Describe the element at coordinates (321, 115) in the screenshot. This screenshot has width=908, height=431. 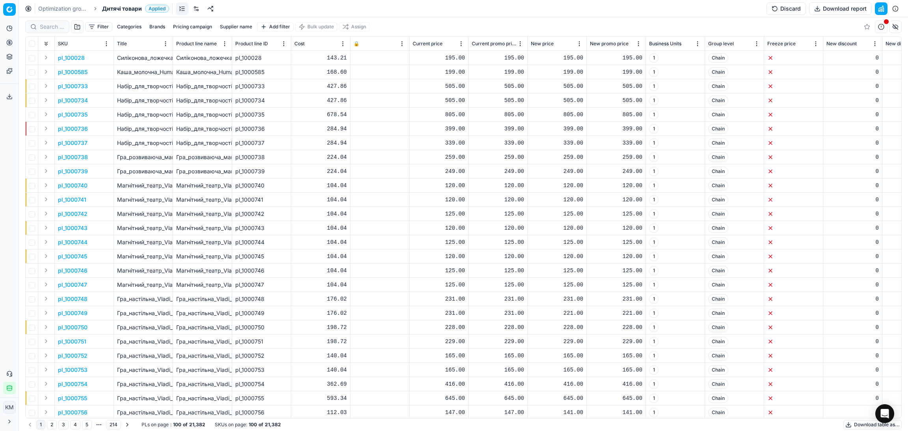
I see `div: 678.54` at that location.